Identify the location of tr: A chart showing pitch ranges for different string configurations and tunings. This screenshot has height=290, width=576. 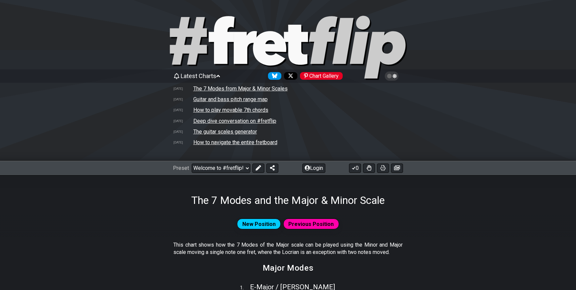
(288, 99).